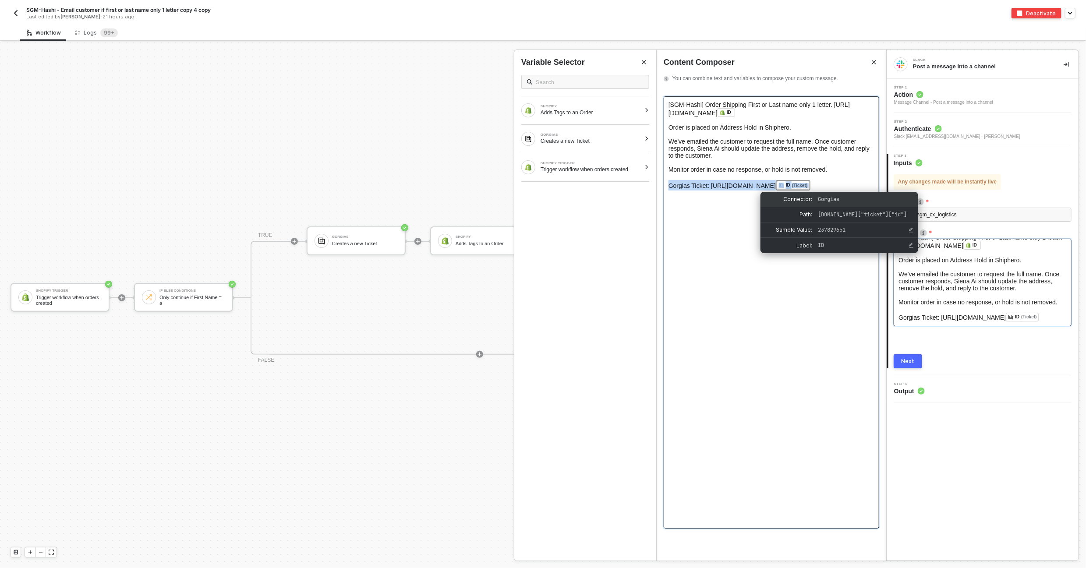 This screenshot has height=568, width=1086. I want to click on div: Deactivate, so click(1041, 13).